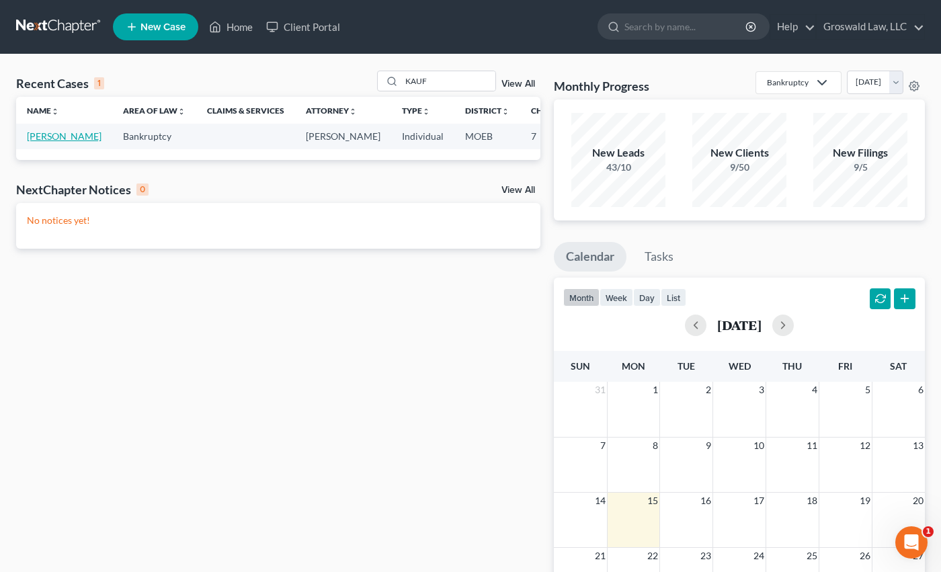 Image resolution: width=941 pixels, height=572 pixels. Describe the element at coordinates (603, 446) in the screenshot. I see `span: 7` at that location.